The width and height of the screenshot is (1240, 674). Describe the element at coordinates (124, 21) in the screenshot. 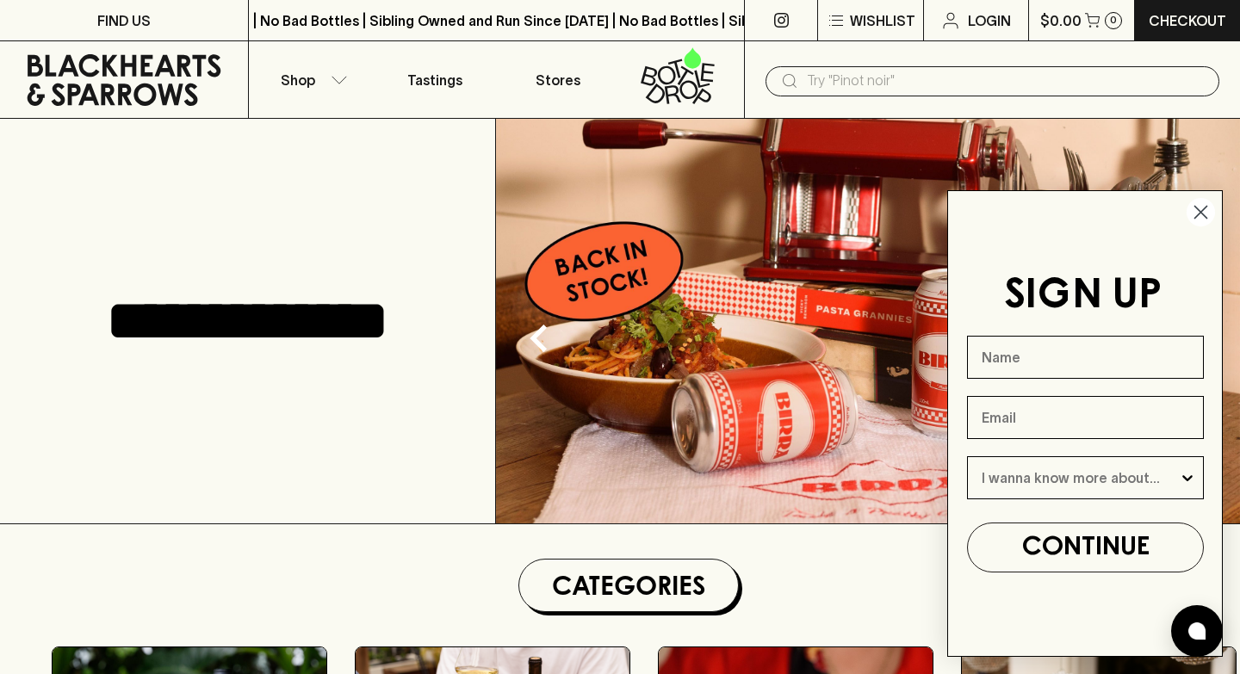

I see `p: FIND US` at that location.